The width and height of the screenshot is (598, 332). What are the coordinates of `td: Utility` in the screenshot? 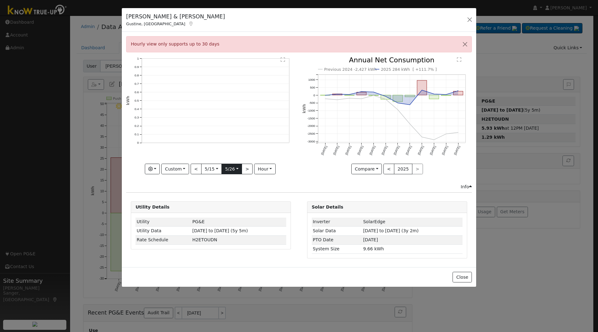 It's located at (163, 222).